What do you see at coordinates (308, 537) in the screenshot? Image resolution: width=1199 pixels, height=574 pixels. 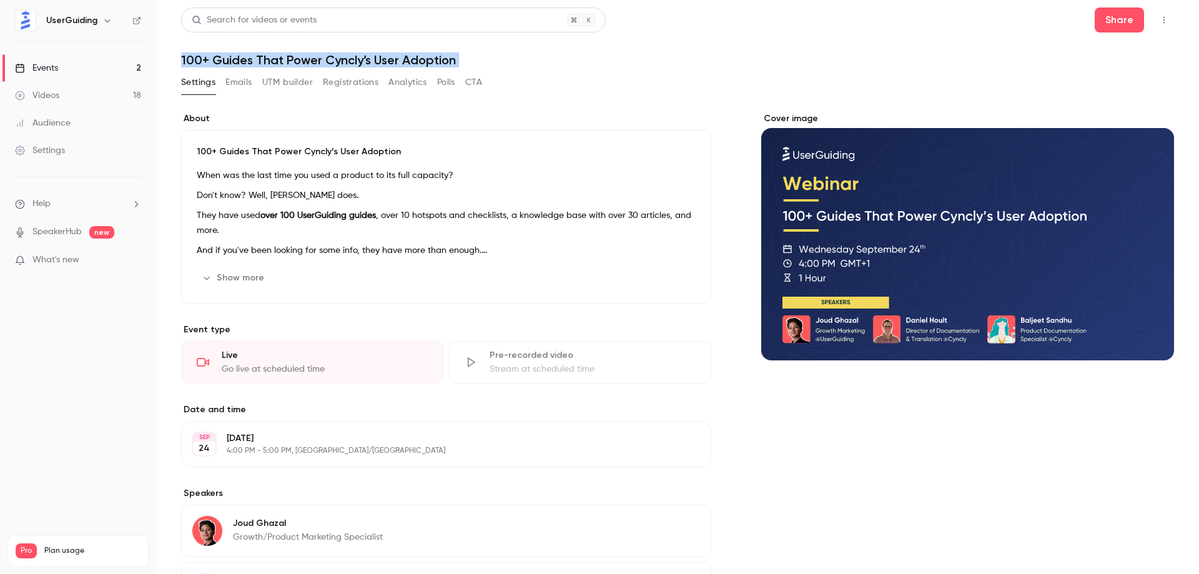 I see `p: Growth/Product Marketing Specialist` at bounding box center [308, 537].